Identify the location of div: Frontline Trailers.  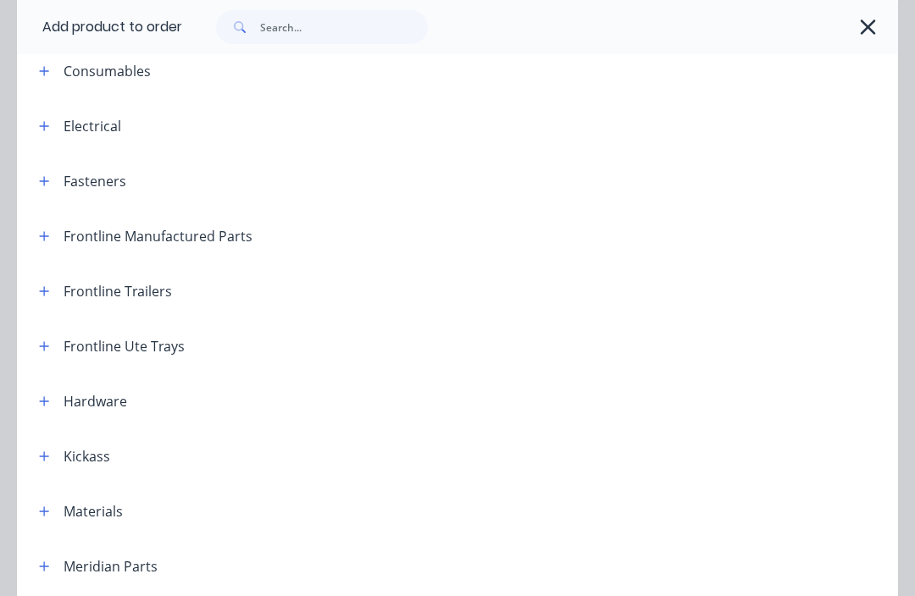
(118, 291).